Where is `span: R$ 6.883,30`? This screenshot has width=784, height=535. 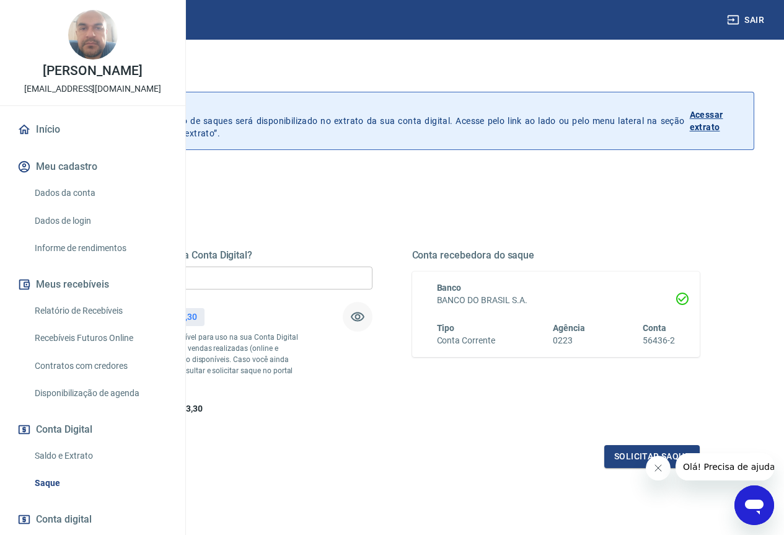 span: R$ 6.883,30 is located at coordinates (179, 408).